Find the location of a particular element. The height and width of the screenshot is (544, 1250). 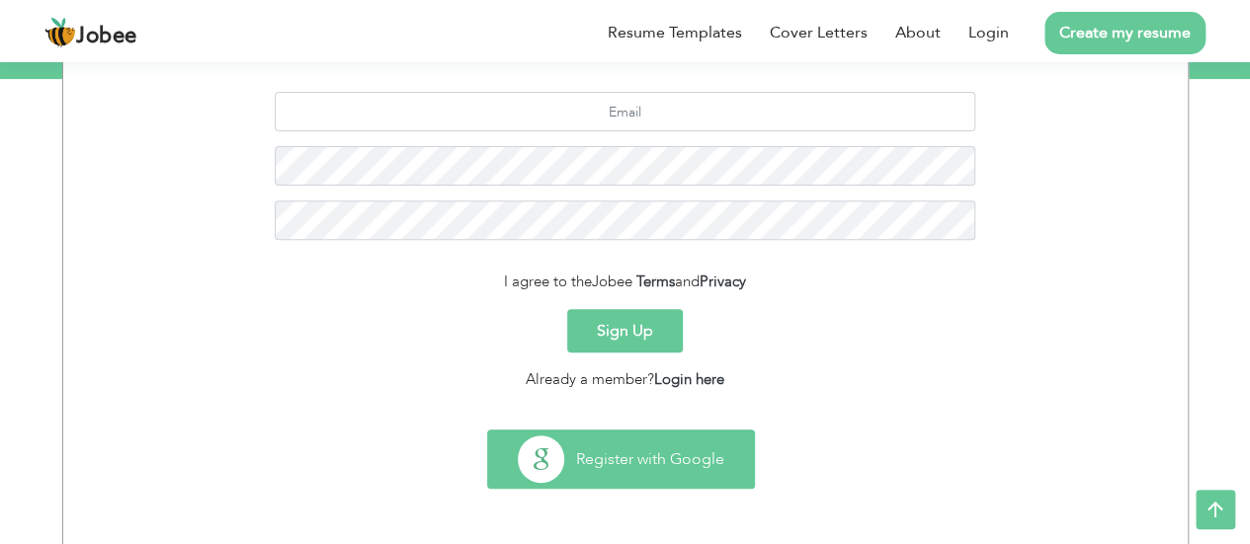

a: Login here is located at coordinates (689, 379).